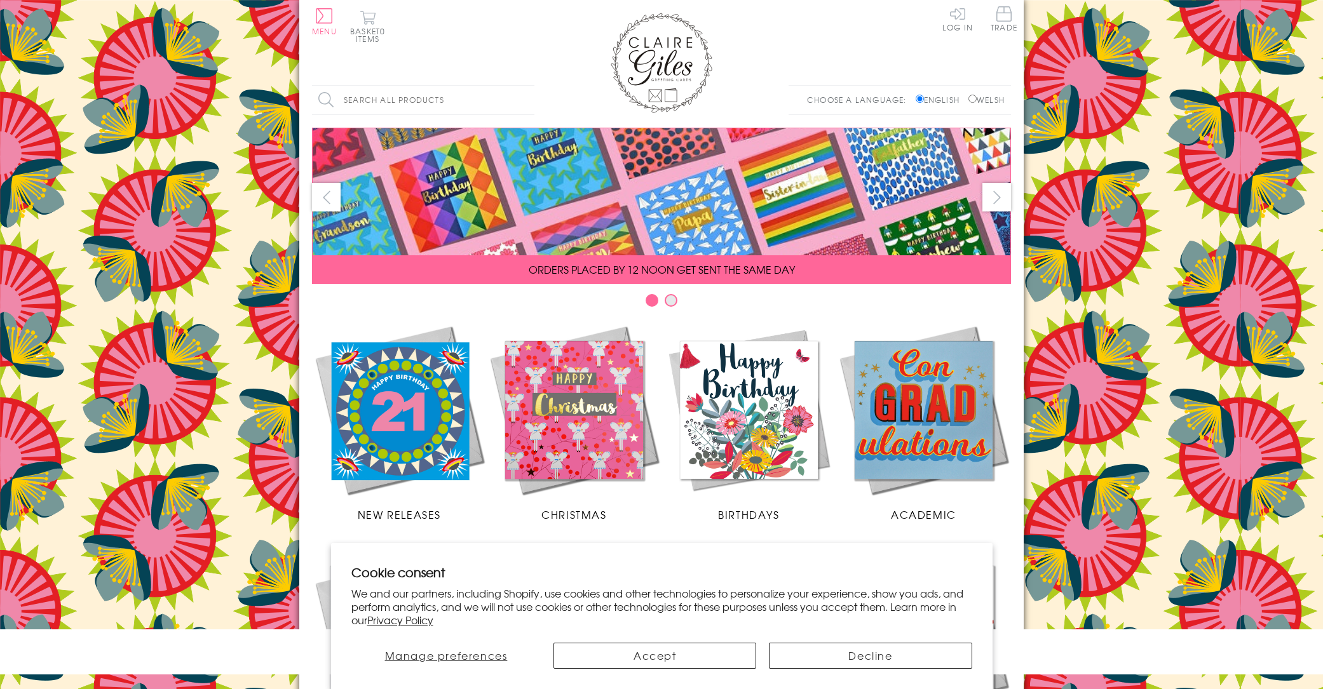  I want to click on span: Menu, so click(324, 31).